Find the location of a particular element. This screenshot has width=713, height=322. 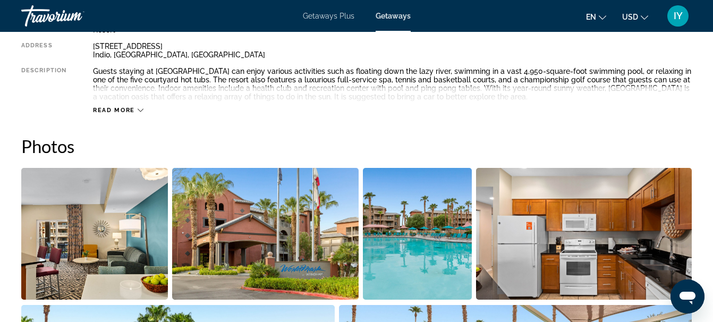

div: Address is located at coordinates (44, 50).